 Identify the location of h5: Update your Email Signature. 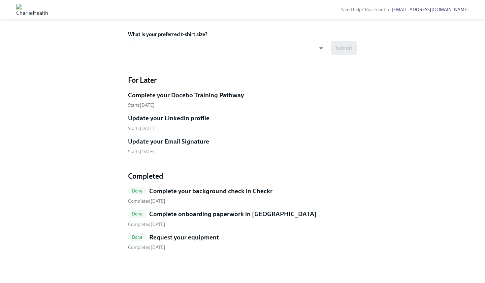
(169, 141).